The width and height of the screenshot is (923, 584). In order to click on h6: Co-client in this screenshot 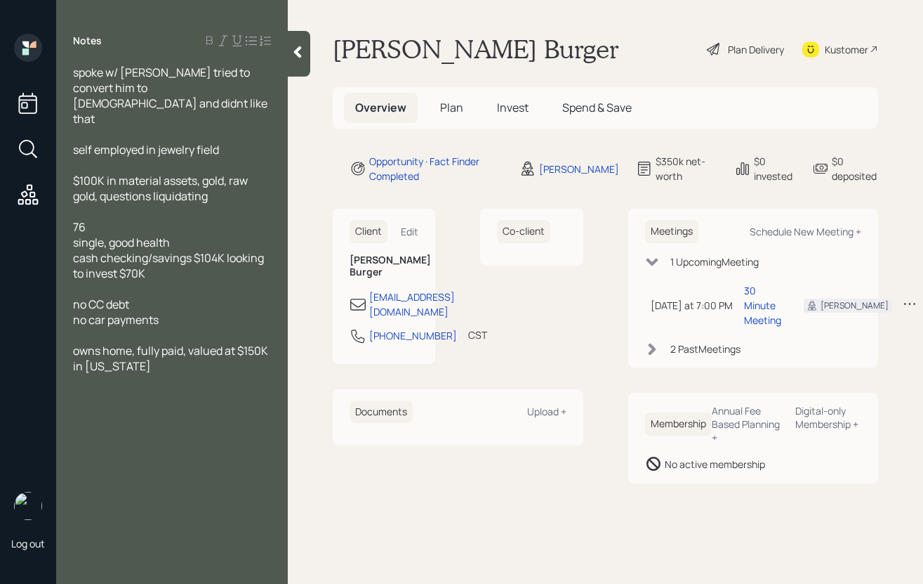, I will do `click(524, 231)`.